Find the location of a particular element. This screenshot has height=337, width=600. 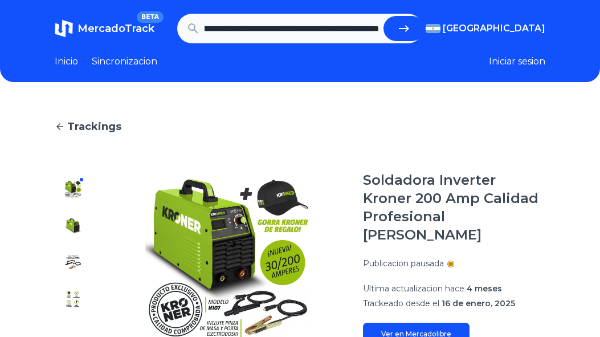

span: 4 meses is located at coordinates (484, 288).